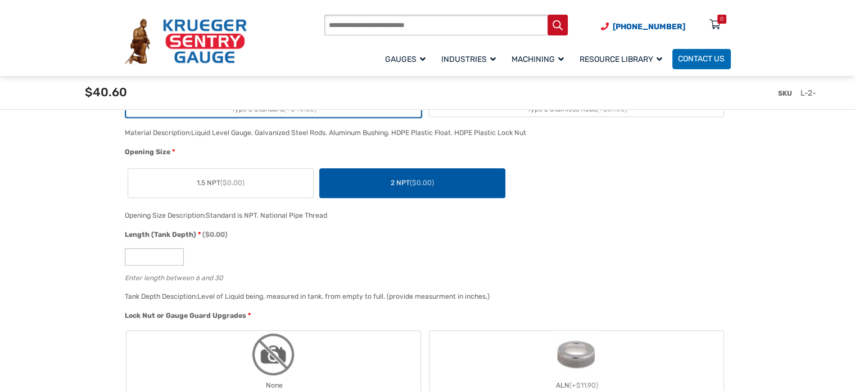  Describe the element at coordinates (412, 183) in the screenshot. I see `span: 2 NPT` at that location.